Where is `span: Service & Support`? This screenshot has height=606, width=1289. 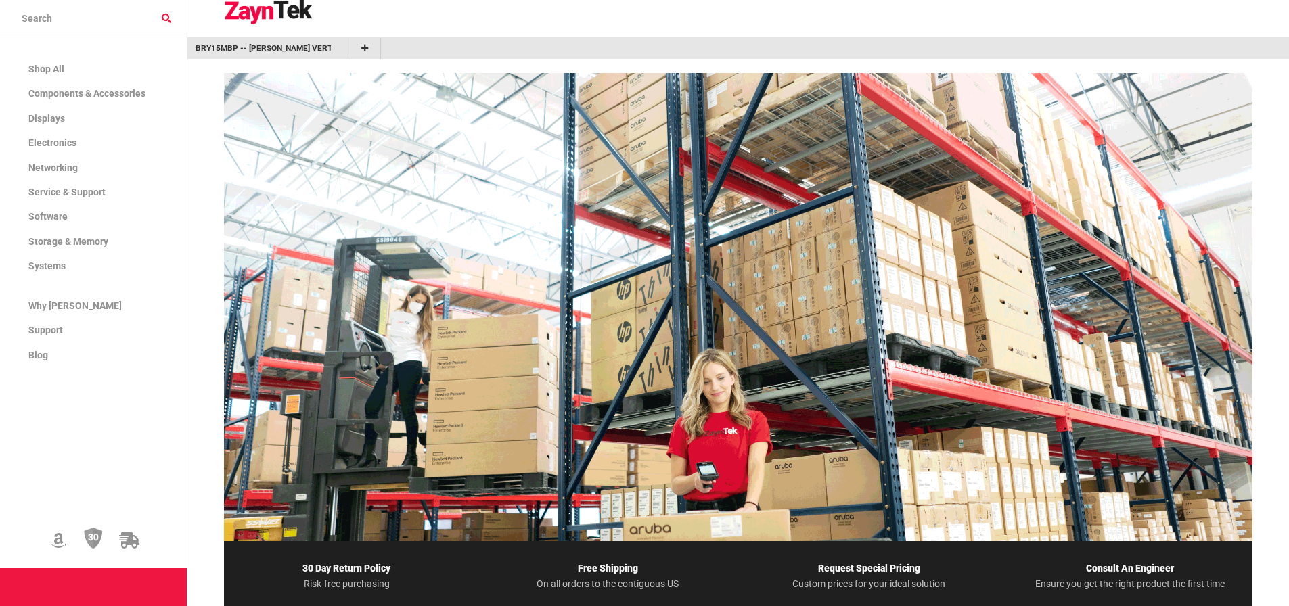
span: Service & Support is located at coordinates (67, 192).